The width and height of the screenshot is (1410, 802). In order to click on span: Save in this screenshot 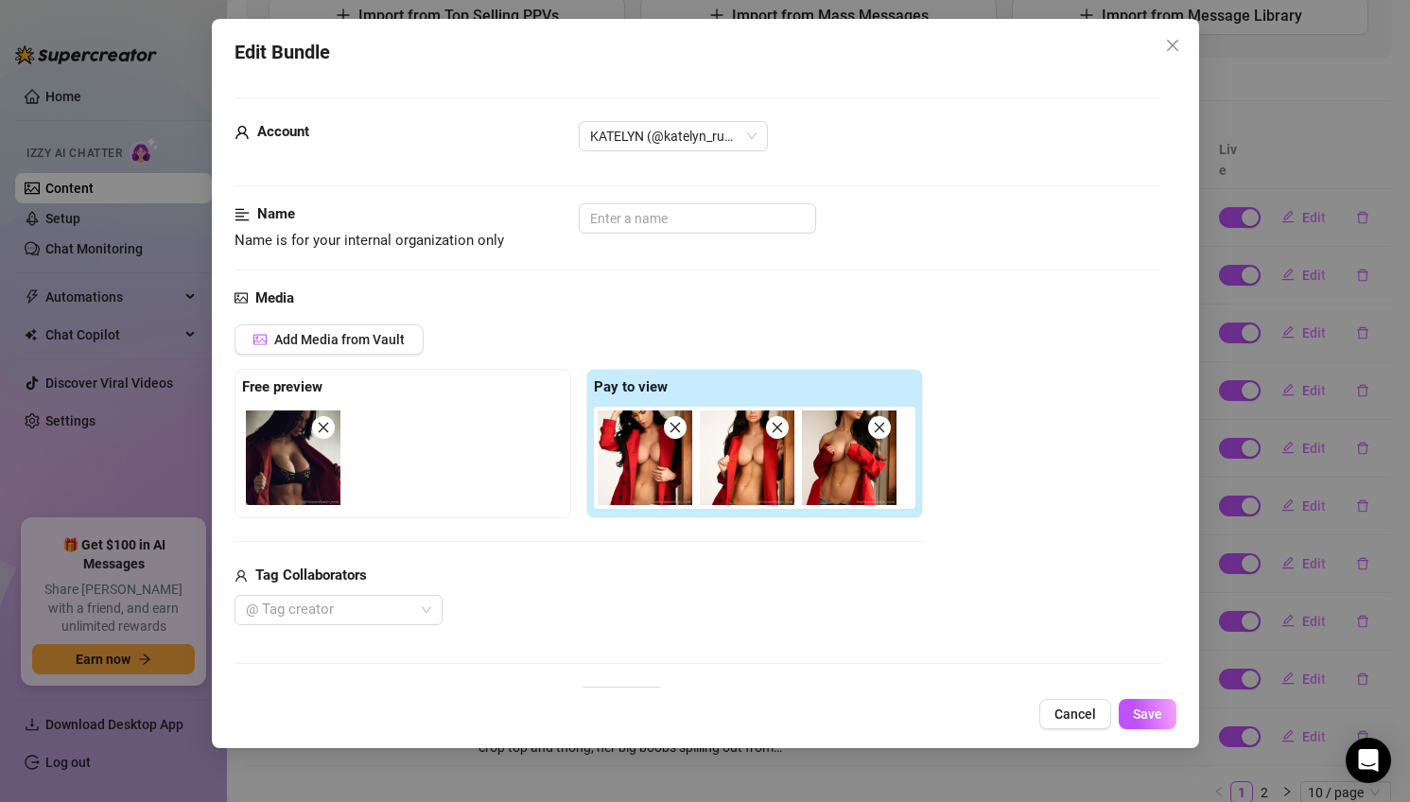, I will do `click(1146, 714)`.